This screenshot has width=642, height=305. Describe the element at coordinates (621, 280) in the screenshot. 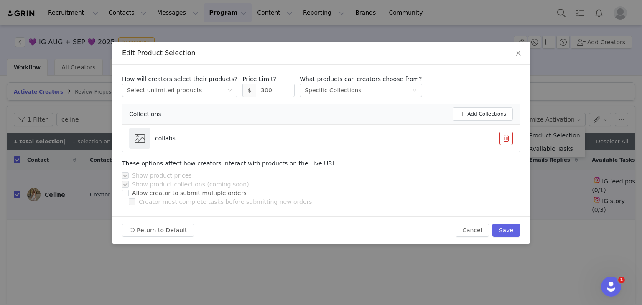

I see `span: 1` at that location.